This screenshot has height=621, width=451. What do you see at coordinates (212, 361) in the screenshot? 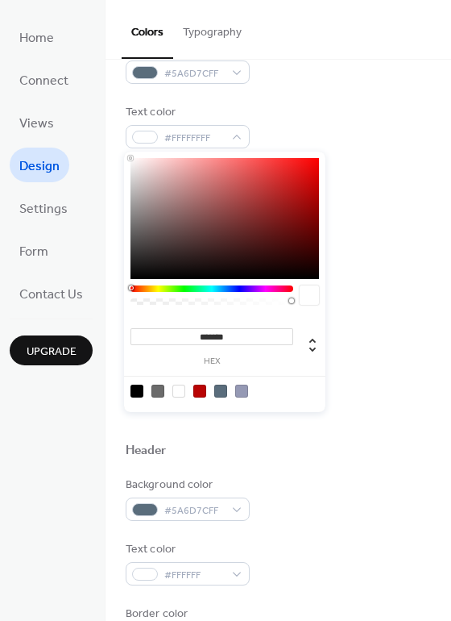
I see `label: hex` at bounding box center [212, 361].